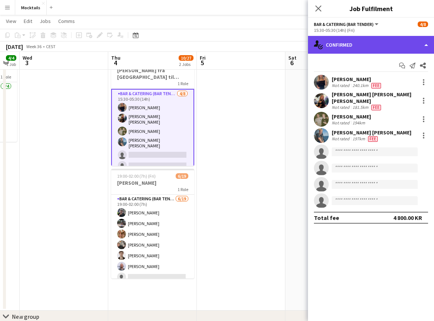 The width and height of the screenshot is (434, 321). What do you see at coordinates (45, 21) in the screenshot?
I see `a: Jobs` at bounding box center [45, 21].